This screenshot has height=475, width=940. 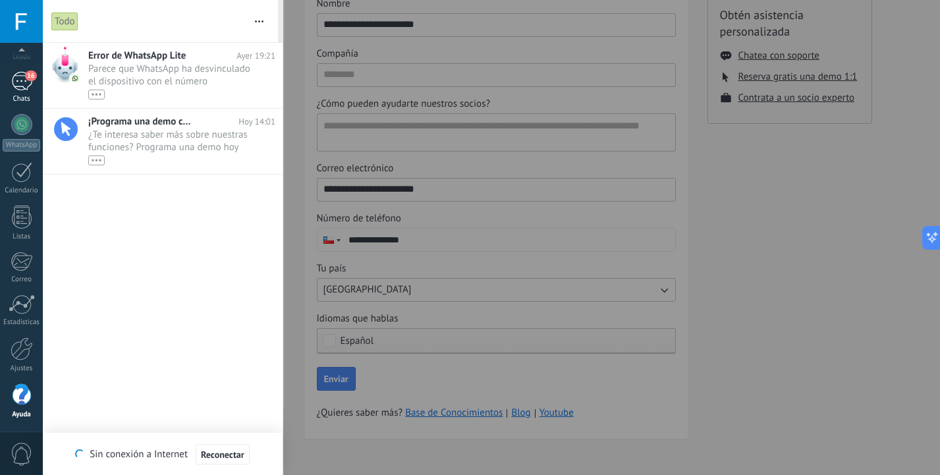 I want to click on div: Estadísticas, so click(x=22, y=322).